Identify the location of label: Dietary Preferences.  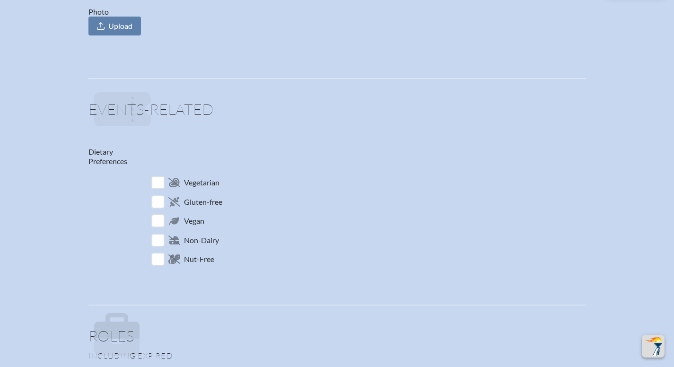
(108, 157).